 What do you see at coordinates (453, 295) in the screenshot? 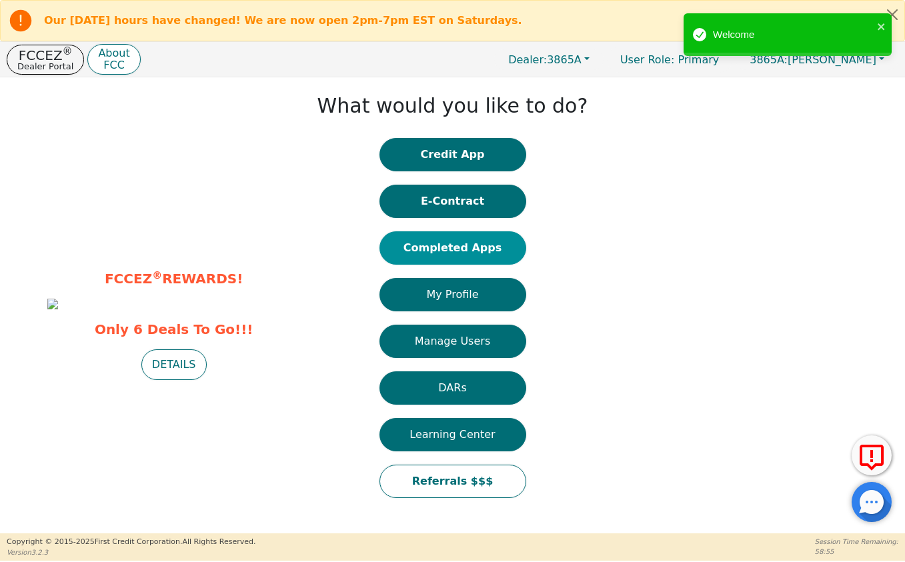
I see `button: My Profile` at bounding box center [453, 295].